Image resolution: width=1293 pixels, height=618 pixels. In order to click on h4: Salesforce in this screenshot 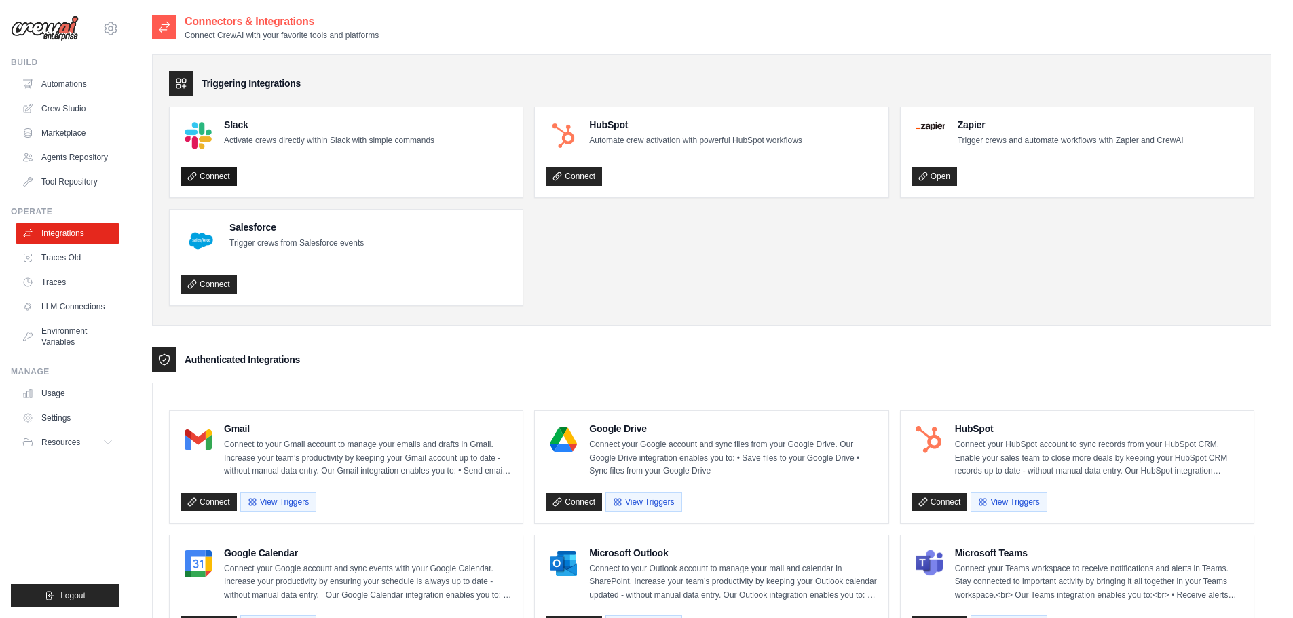, I will do `click(297, 227)`.